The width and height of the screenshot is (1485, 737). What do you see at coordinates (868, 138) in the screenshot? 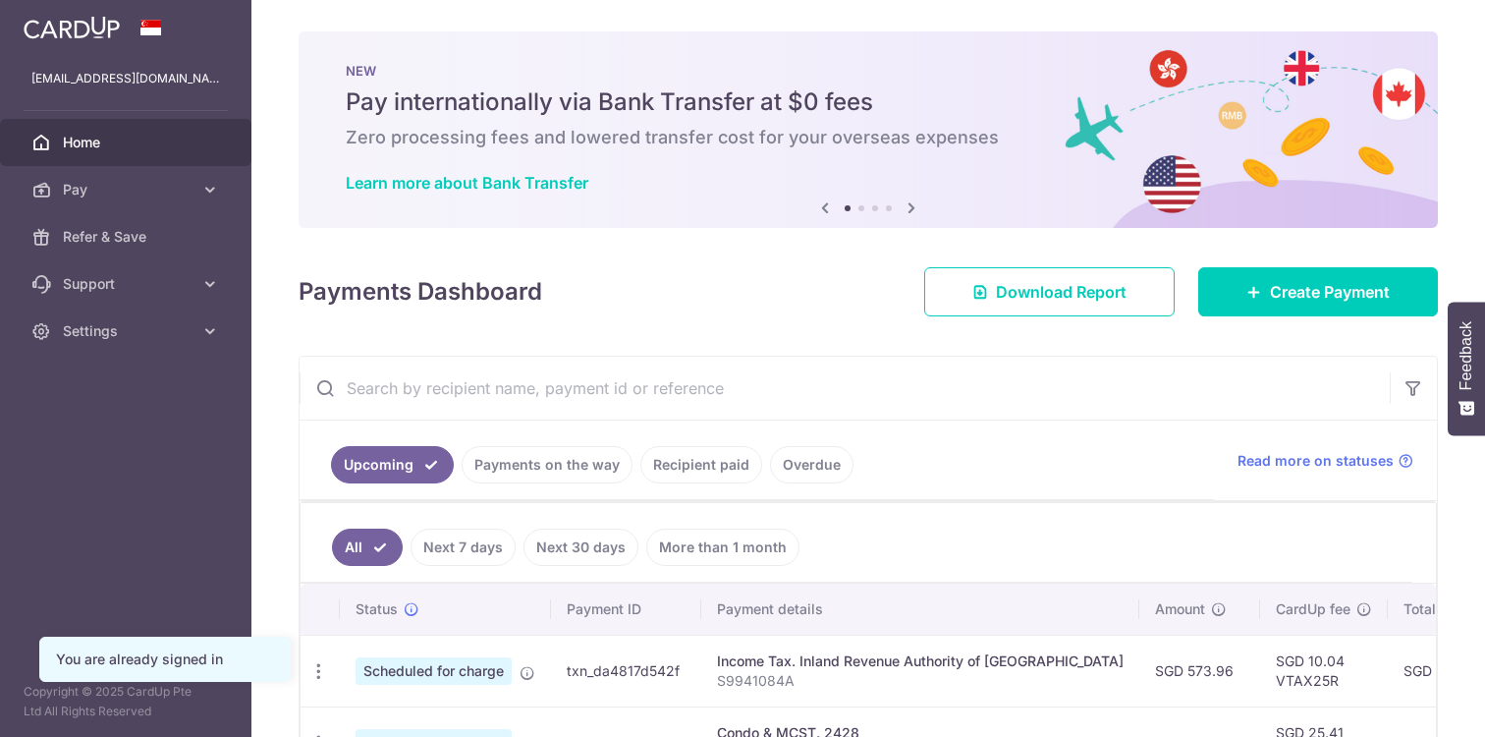
I see `h6: Zero processing fees and lowered transfer cost for your overseas expenses` at bounding box center [868, 138].